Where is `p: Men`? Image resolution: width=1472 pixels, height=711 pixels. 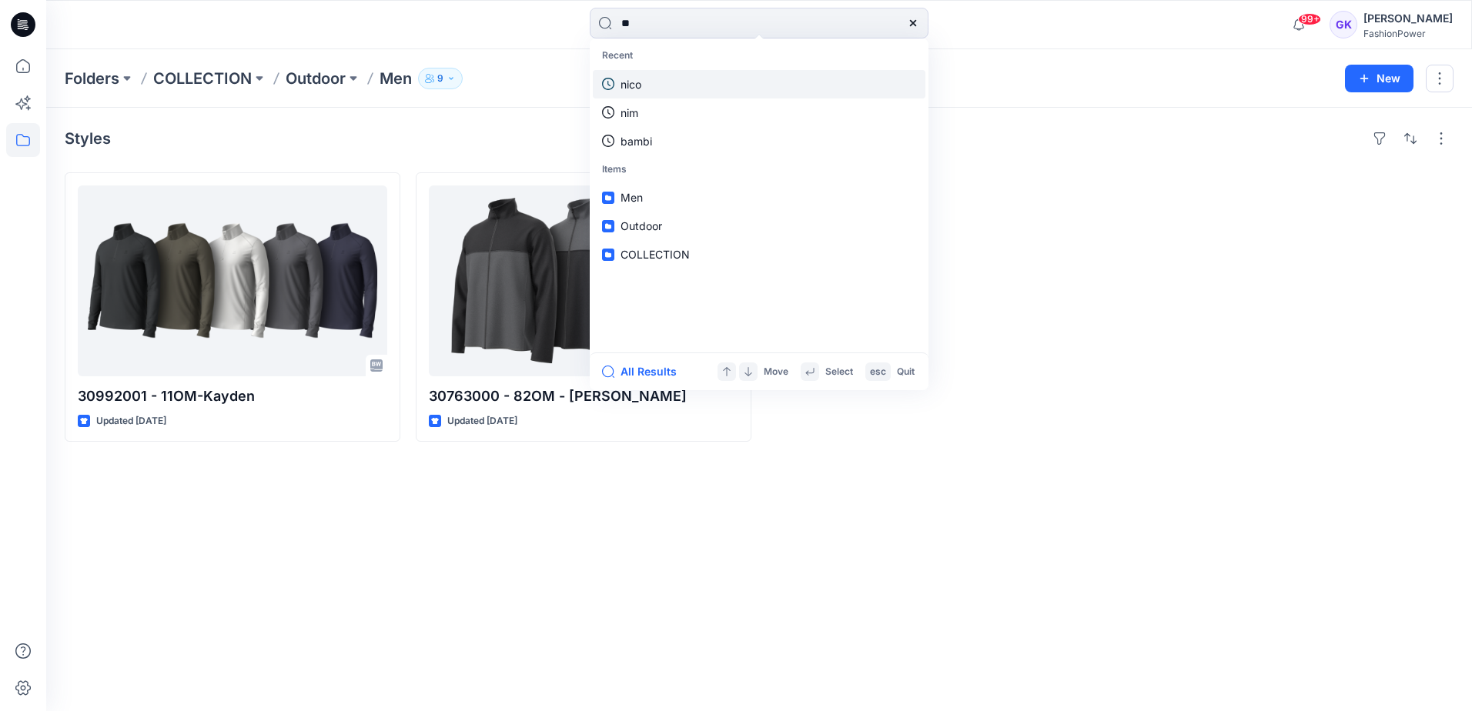 p: Men is located at coordinates (396, 79).